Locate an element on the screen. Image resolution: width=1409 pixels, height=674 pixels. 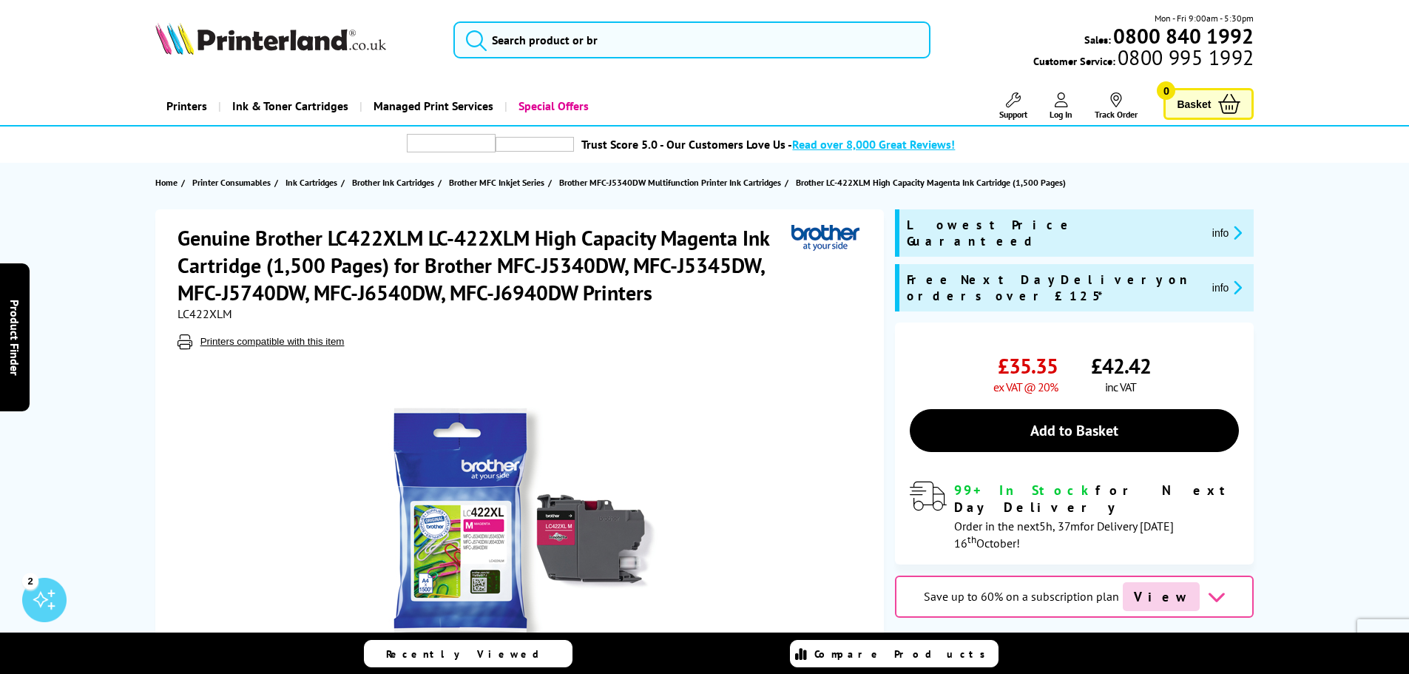
span: Ink Cartridges is located at coordinates (311, 182).